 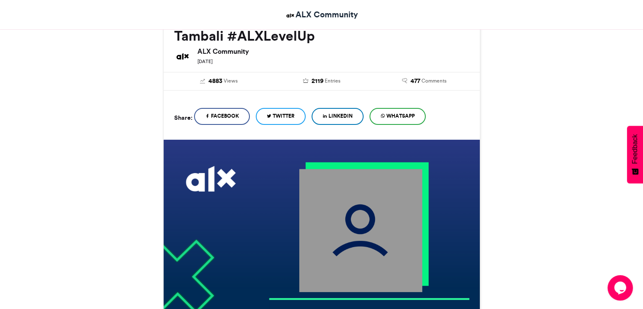 What do you see at coordinates (415, 81) in the screenshot?
I see `span: 477` at bounding box center [415, 81].